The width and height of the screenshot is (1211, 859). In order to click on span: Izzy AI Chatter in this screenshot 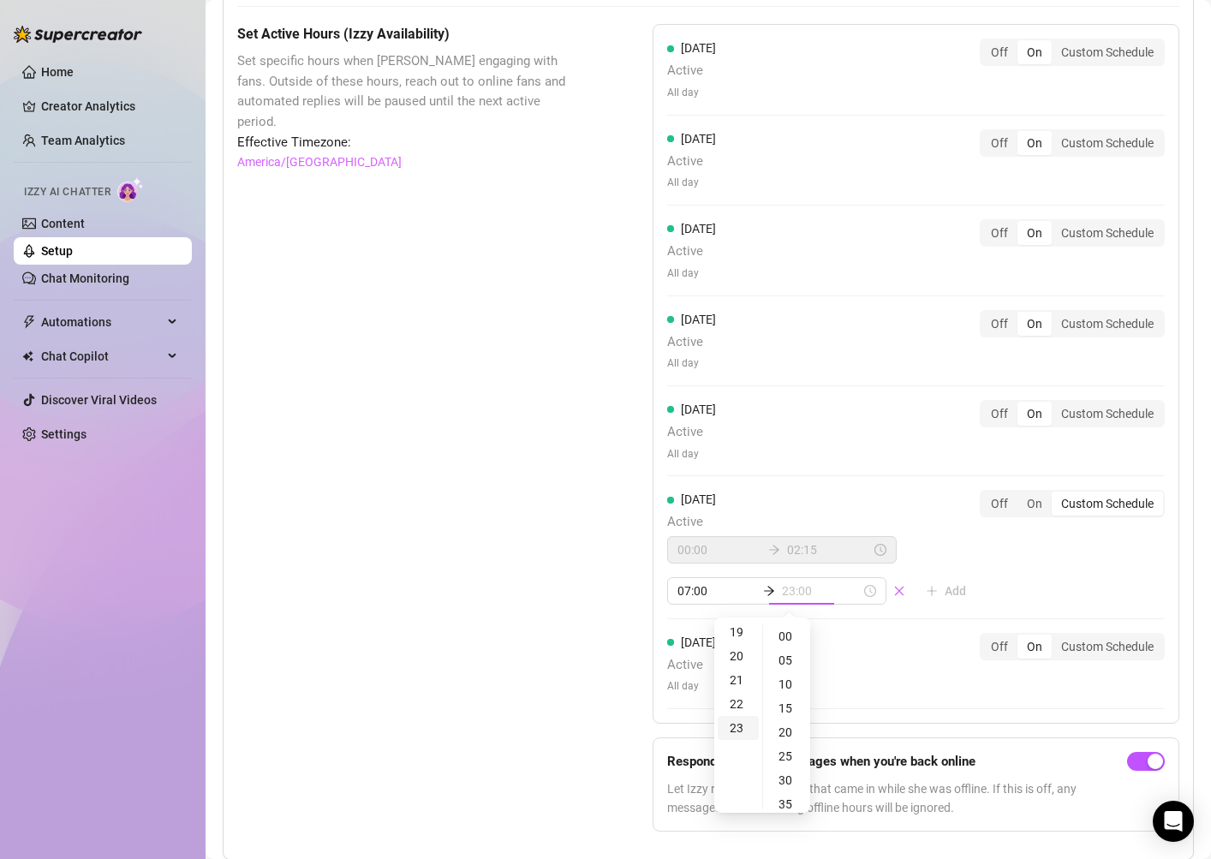, I will do `click(67, 192)`.